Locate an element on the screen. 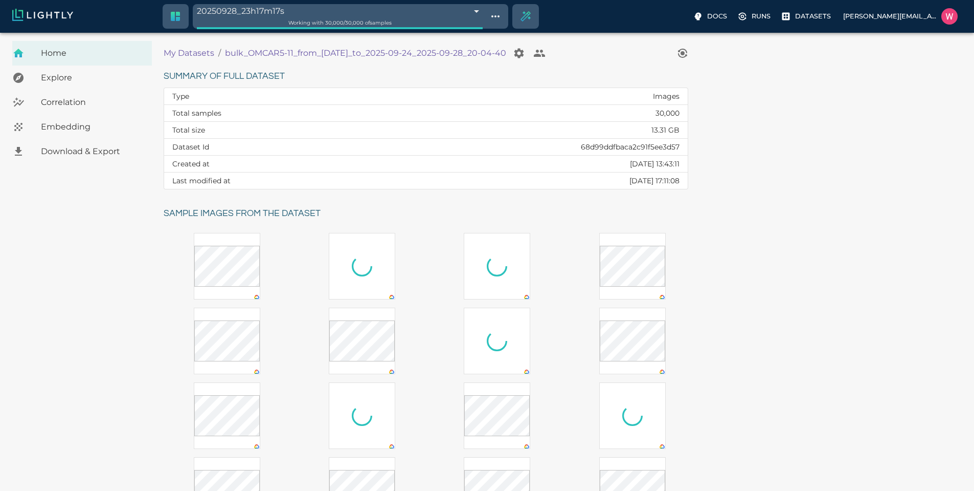 Image resolution: width=974 pixels, height=491 pixels. a: Switch to crop dataset is located at coordinates (175, 16).